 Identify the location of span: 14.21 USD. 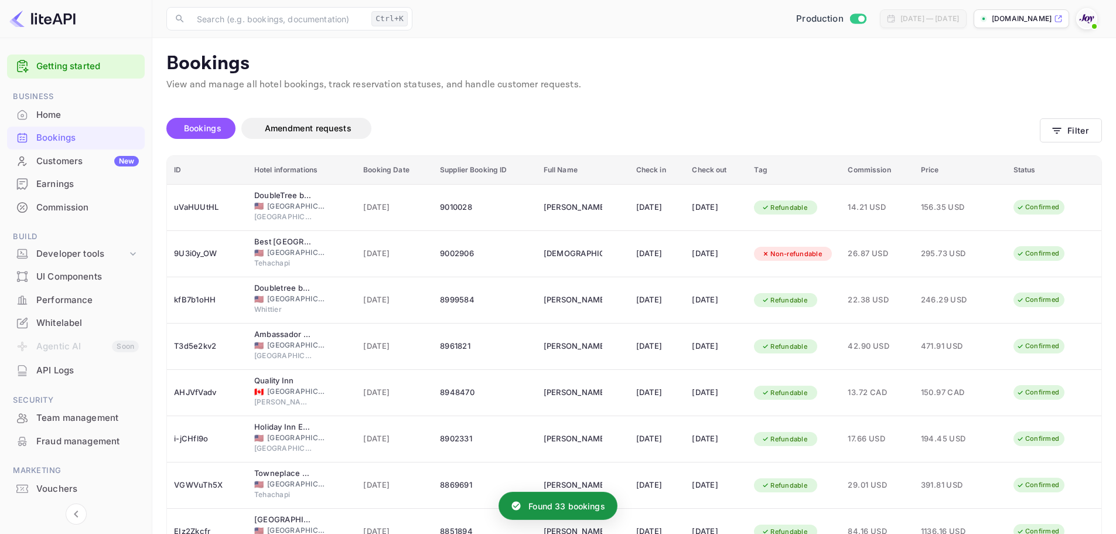
(877, 207).